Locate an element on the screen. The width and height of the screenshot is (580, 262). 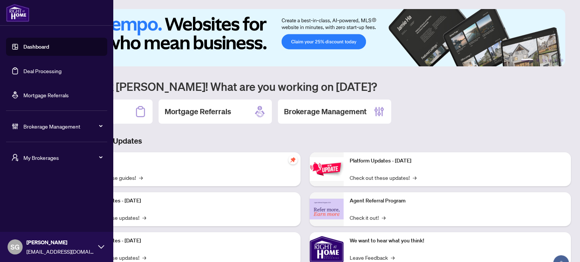
h2: Brokerage Management is located at coordinates (325, 112).